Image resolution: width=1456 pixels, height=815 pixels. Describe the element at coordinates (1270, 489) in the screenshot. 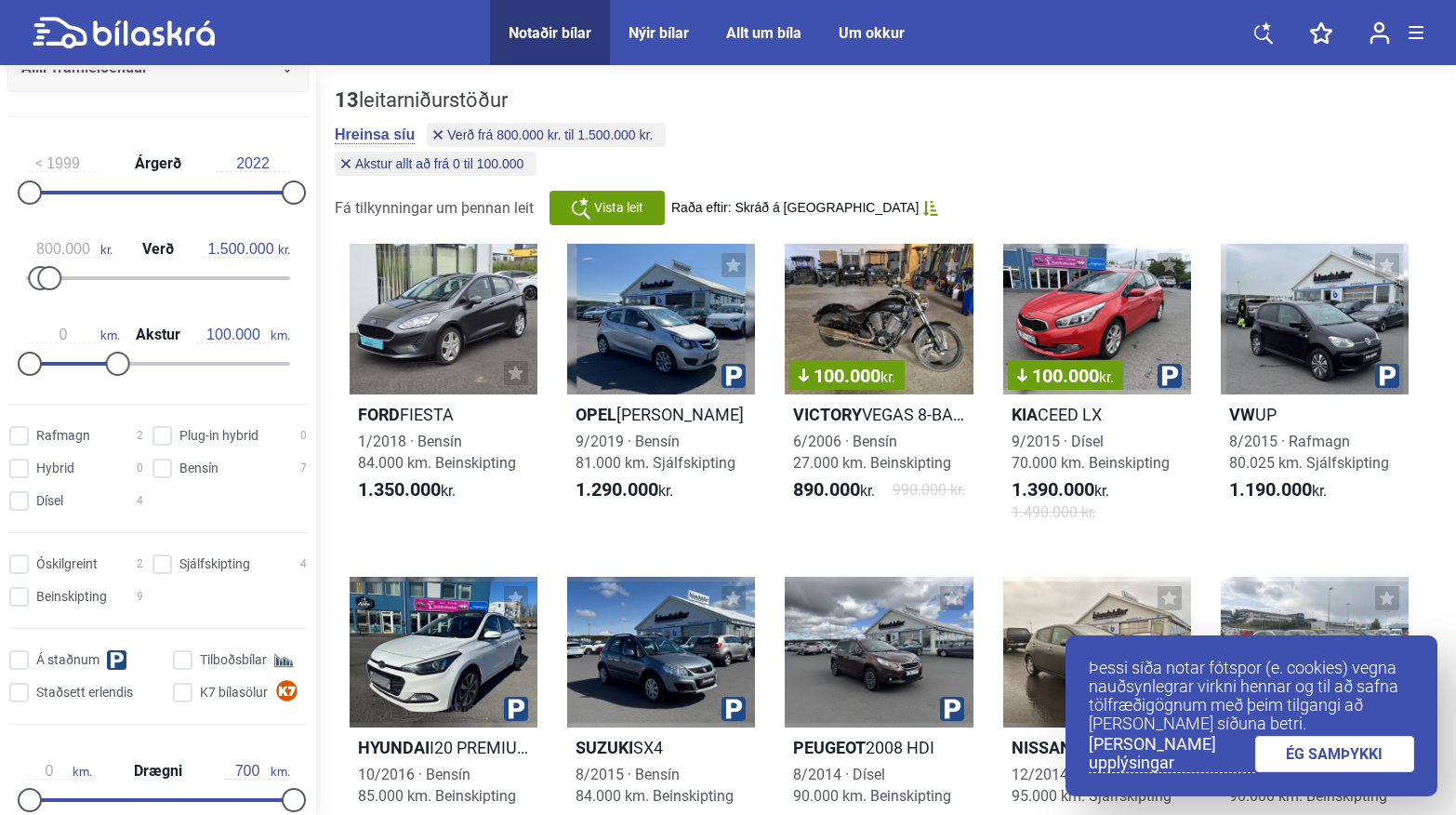

I see `b: 1.190.000` at that location.